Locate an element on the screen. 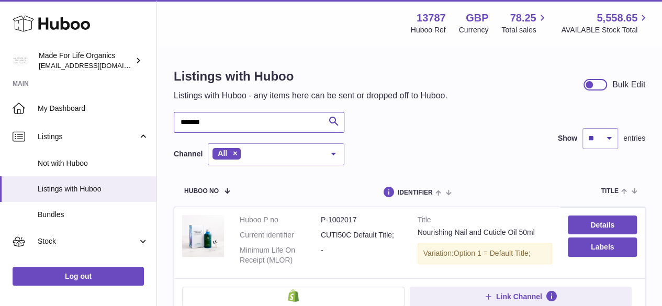 The width and height of the screenshot is (662, 306). strong: Title is located at coordinates (485, 221).